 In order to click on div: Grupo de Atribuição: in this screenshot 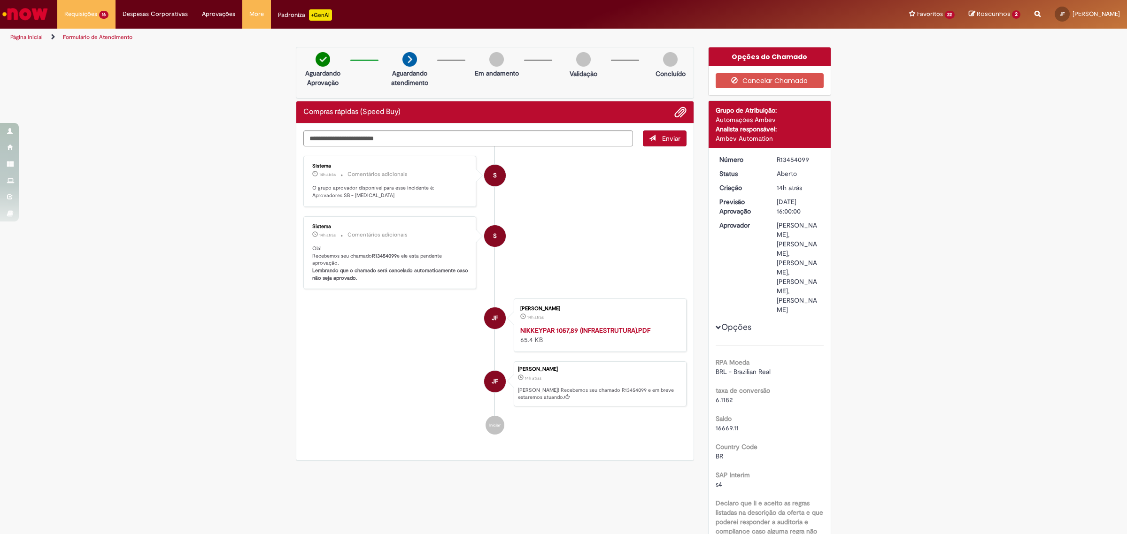, I will do `click(769, 110)`.